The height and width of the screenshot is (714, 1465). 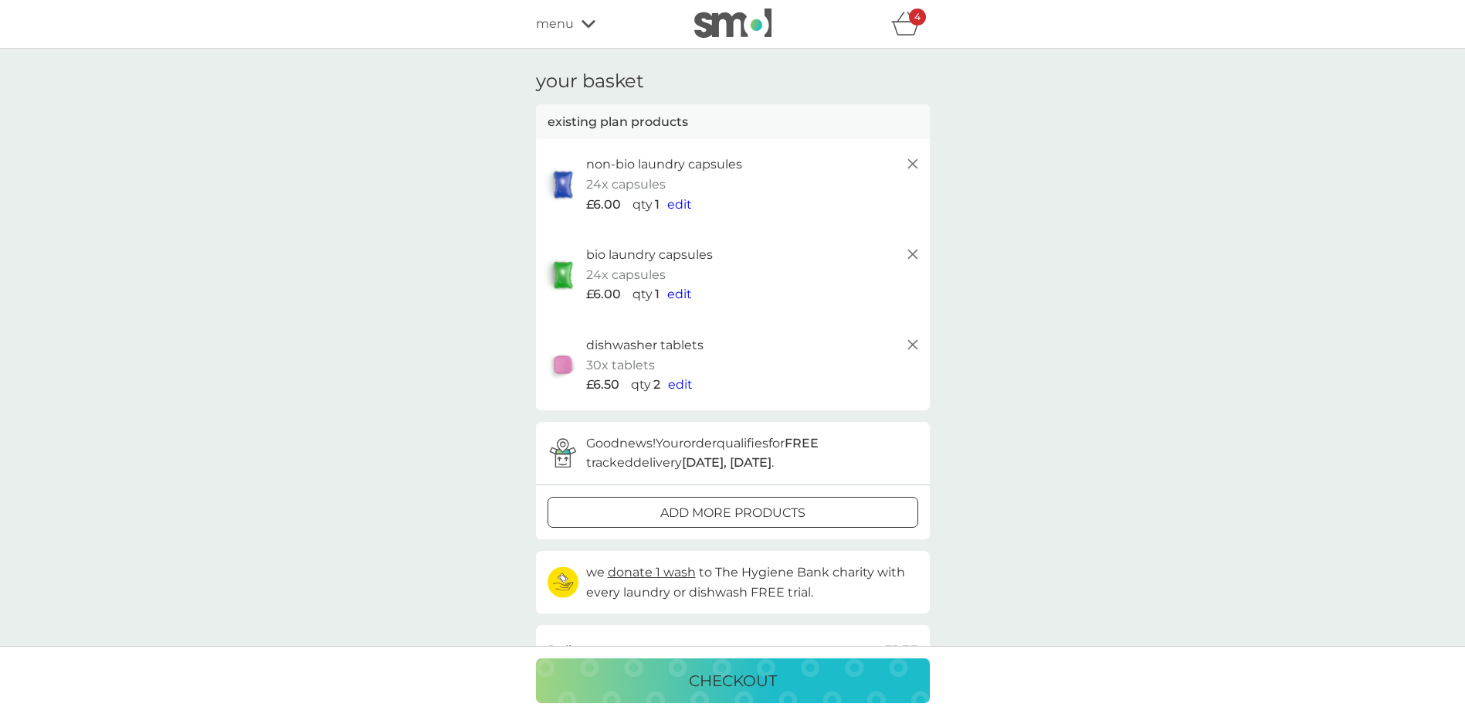 What do you see at coordinates (911, 24) in the screenshot?
I see `div: basket` at bounding box center [911, 24].